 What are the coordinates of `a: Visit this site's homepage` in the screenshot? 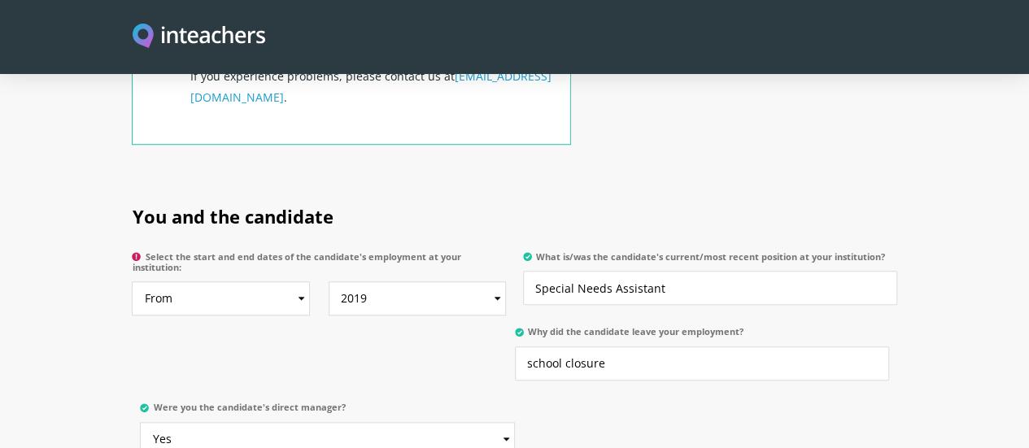 It's located at (199, 37).